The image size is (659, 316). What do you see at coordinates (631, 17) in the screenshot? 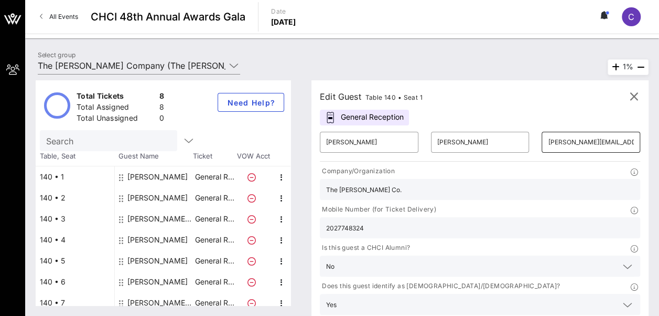
I see `span: C` at bounding box center [631, 17].